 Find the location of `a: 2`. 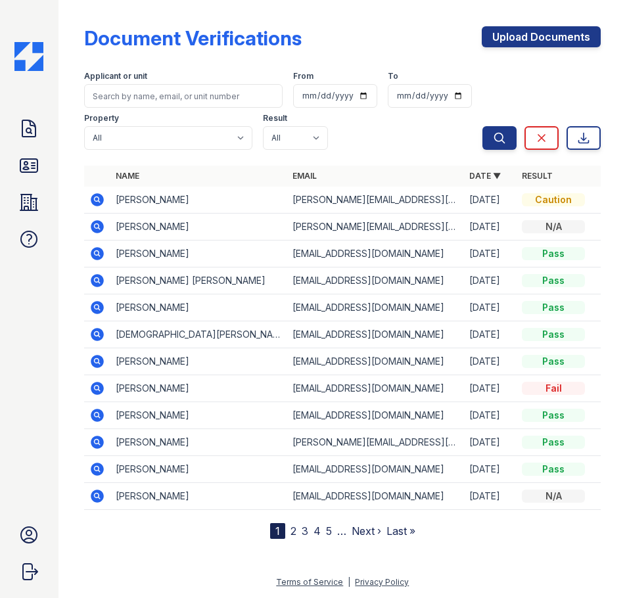

a: 2 is located at coordinates (293, 531).